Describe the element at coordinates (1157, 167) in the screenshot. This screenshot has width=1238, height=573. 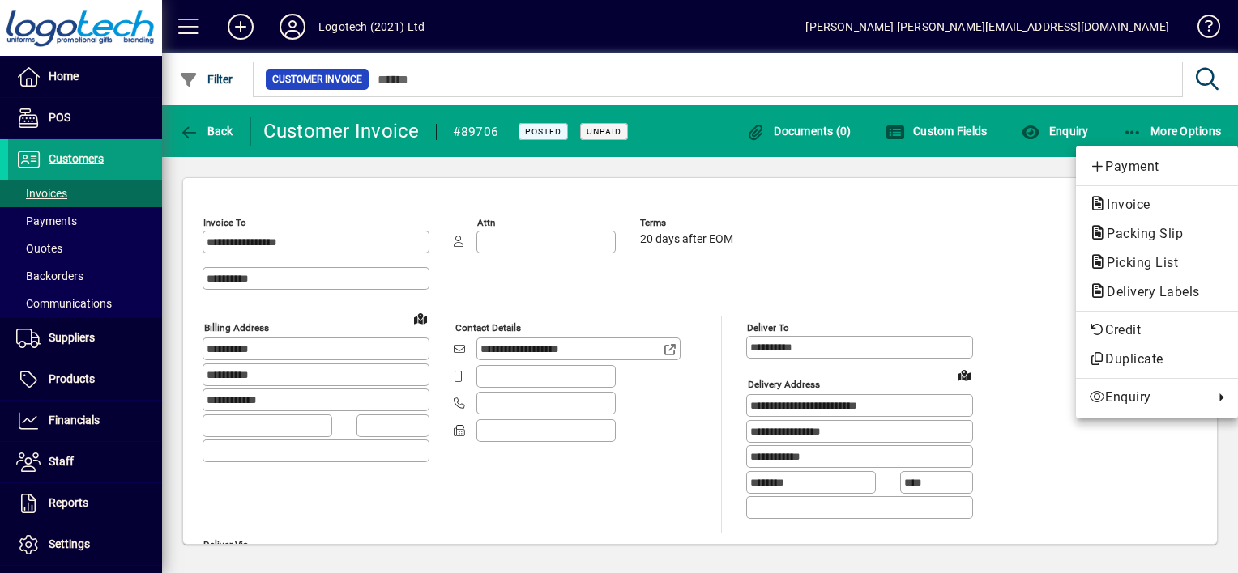
I see `button: Add customer payment` at that location.